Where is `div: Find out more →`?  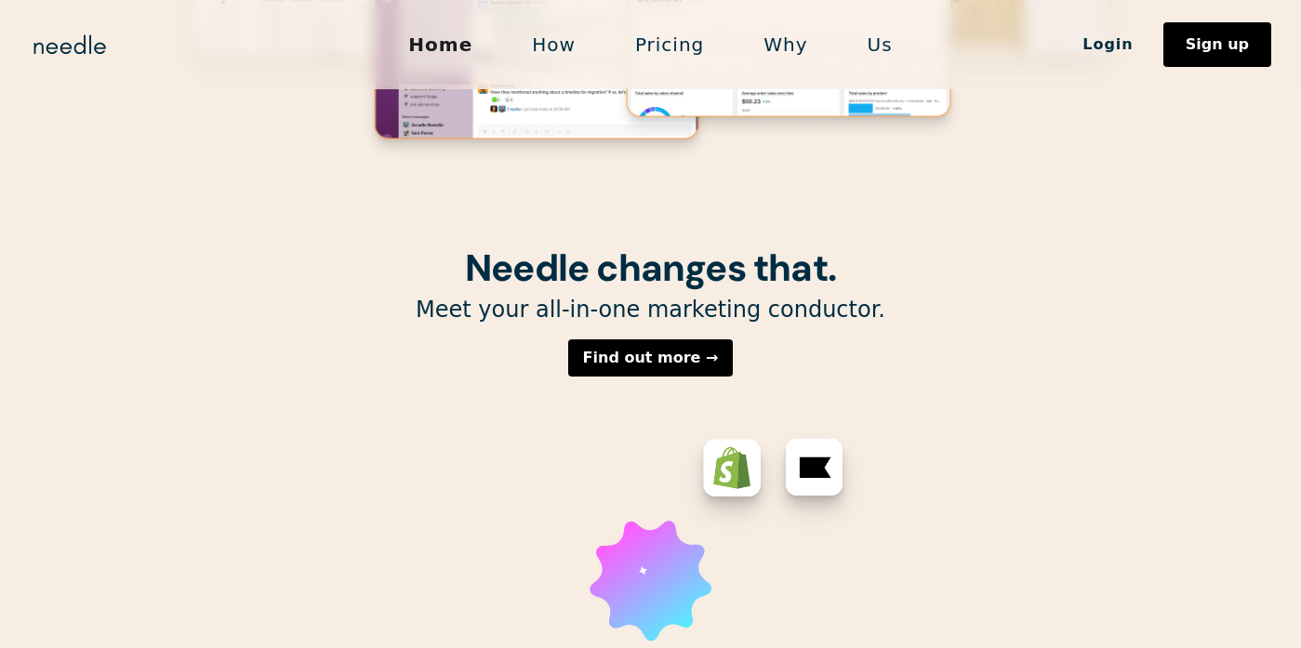
div: Find out more → is located at coordinates (651, 358).